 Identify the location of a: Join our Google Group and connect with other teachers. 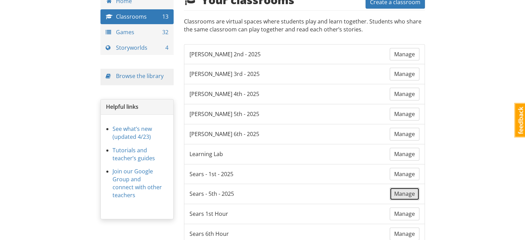
(137, 183).